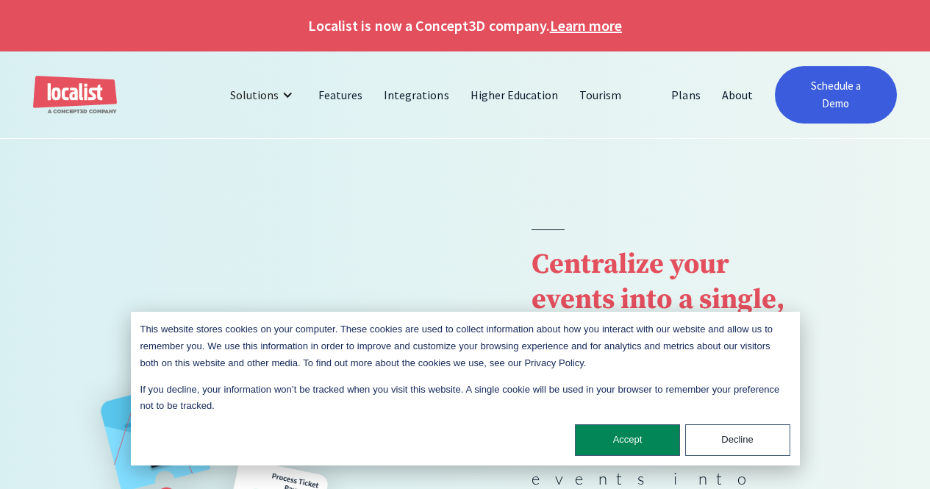 The width and height of the screenshot is (930, 489). Describe the element at coordinates (586, 26) in the screenshot. I see `a: Learn more` at that location.